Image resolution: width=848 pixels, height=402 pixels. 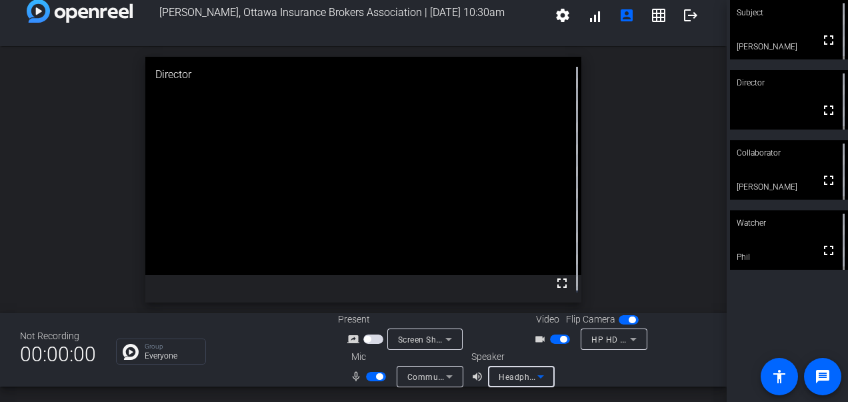 What do you see at coordinates (563, 15) in the screenshot?
I see `mat-icon: settings` at bounding box center [563, 15].